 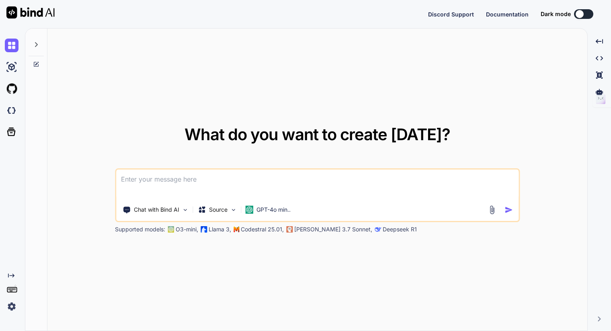 What do you see at coordinates (262, 230) in the screenshot?
I see `p: Codestral 25.01,` at bounding box center [262, 230].